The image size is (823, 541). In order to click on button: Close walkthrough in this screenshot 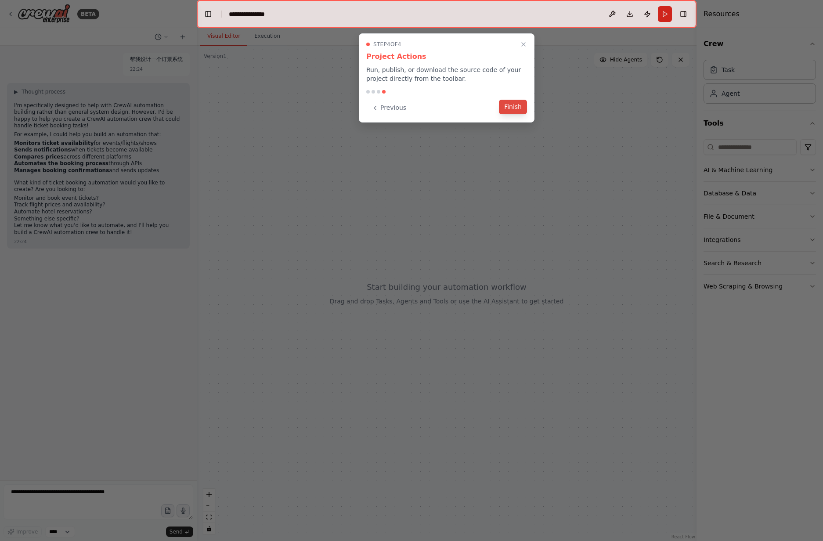, I will do `click(523, 44)`.